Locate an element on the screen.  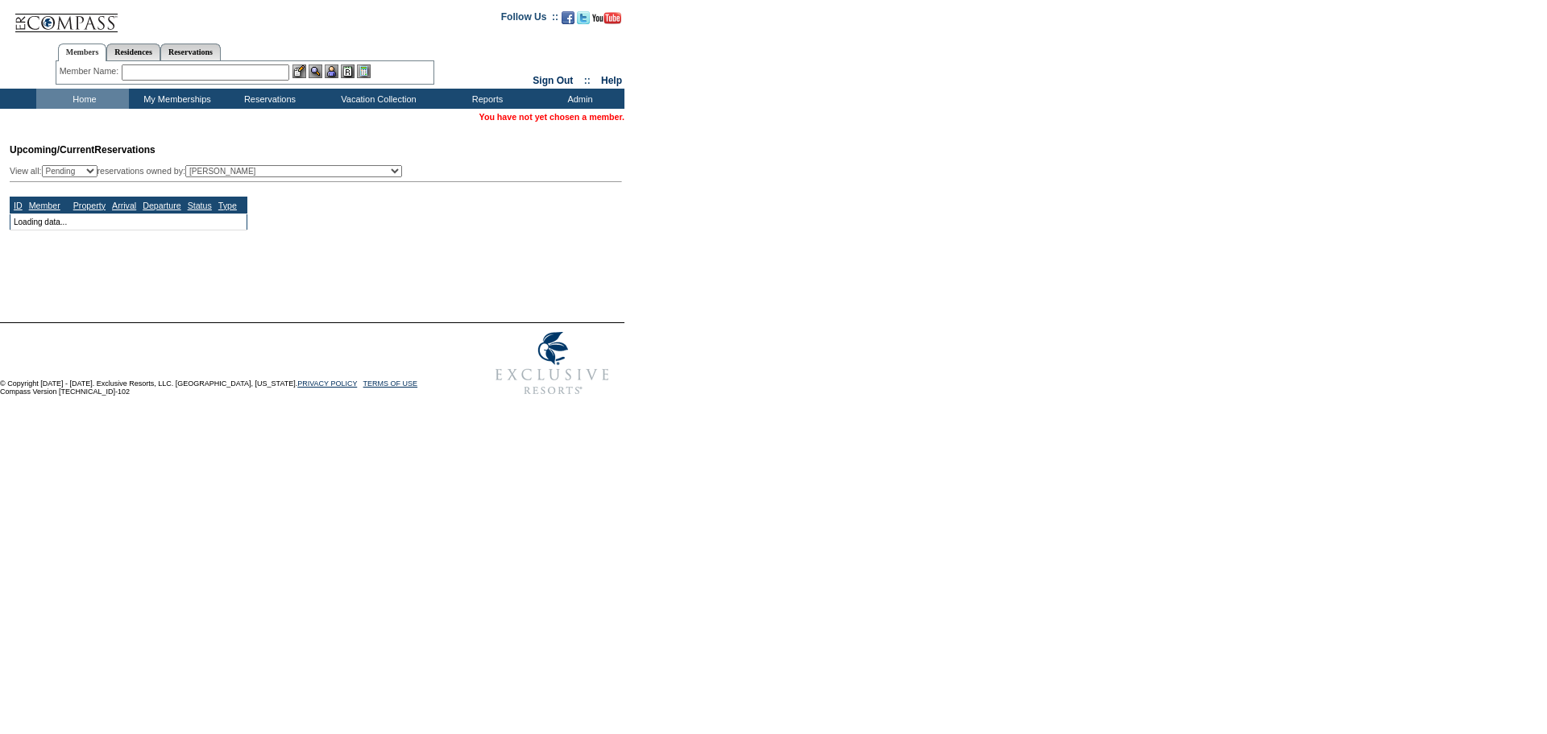
a: Arrival is located at coordinates (124, 206).